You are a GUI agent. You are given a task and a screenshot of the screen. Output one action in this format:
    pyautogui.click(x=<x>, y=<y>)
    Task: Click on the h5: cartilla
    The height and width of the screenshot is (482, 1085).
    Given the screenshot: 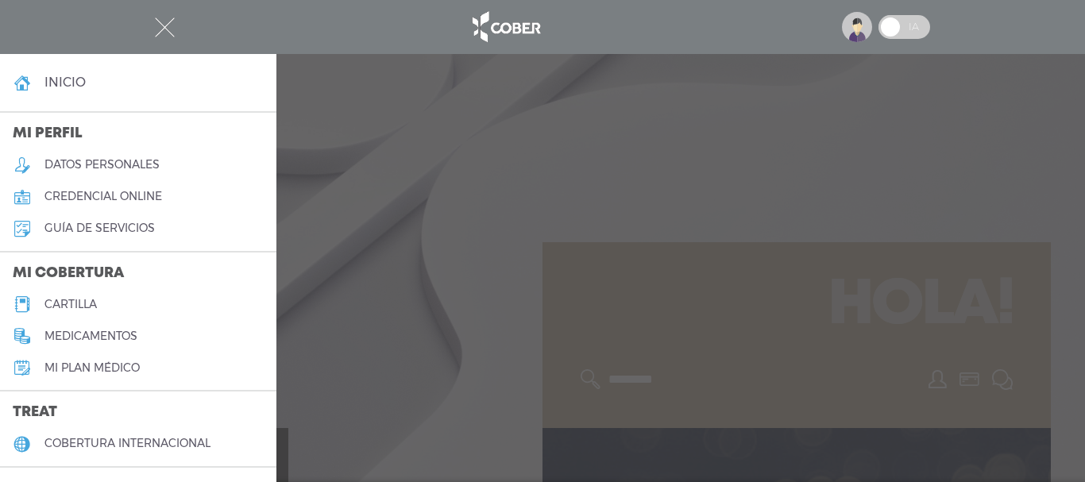 What is the action you would take?
    pyautogui.click(x=71, y=304)
    